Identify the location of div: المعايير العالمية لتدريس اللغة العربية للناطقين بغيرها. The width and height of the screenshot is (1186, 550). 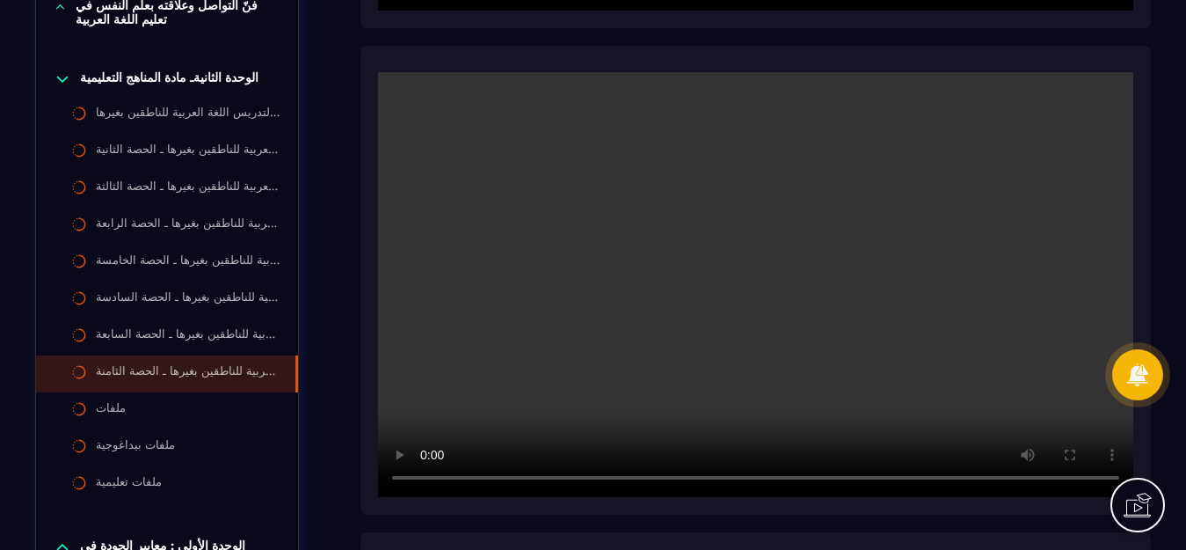
(188, 115).